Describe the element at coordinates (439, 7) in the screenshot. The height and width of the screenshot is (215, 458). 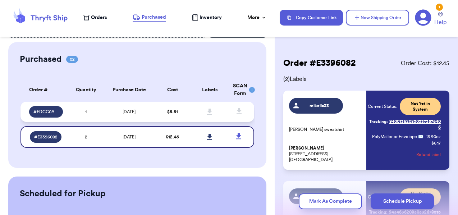
I see `div: 1` at that location.